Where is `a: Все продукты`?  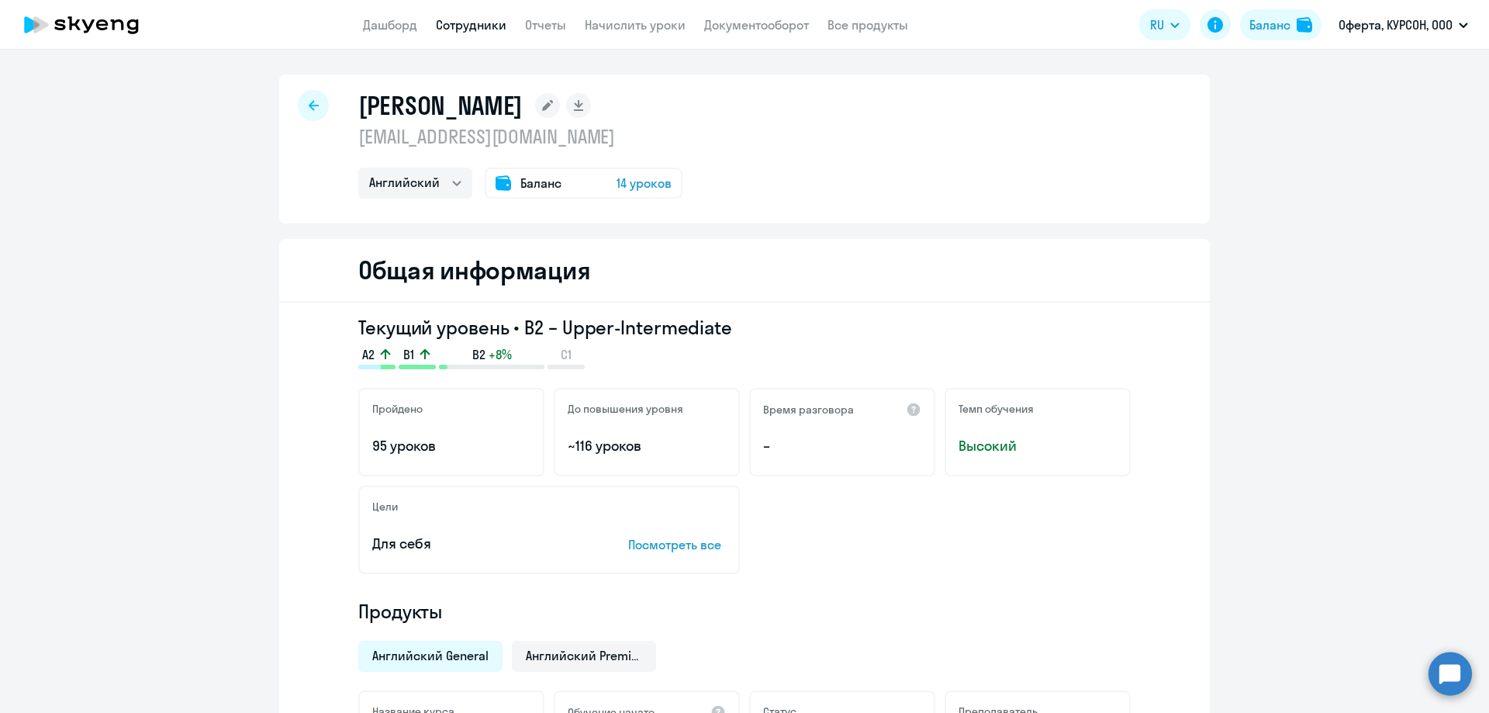 a: Все продукты is located at coordinates (868, 25).